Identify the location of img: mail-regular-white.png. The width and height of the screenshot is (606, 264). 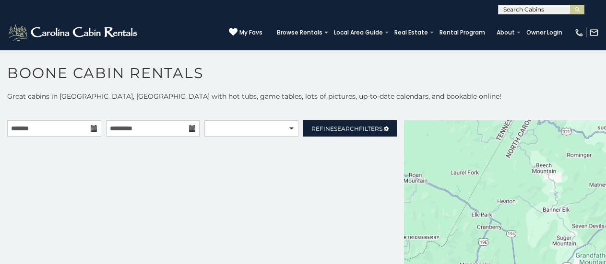
(594, 33).